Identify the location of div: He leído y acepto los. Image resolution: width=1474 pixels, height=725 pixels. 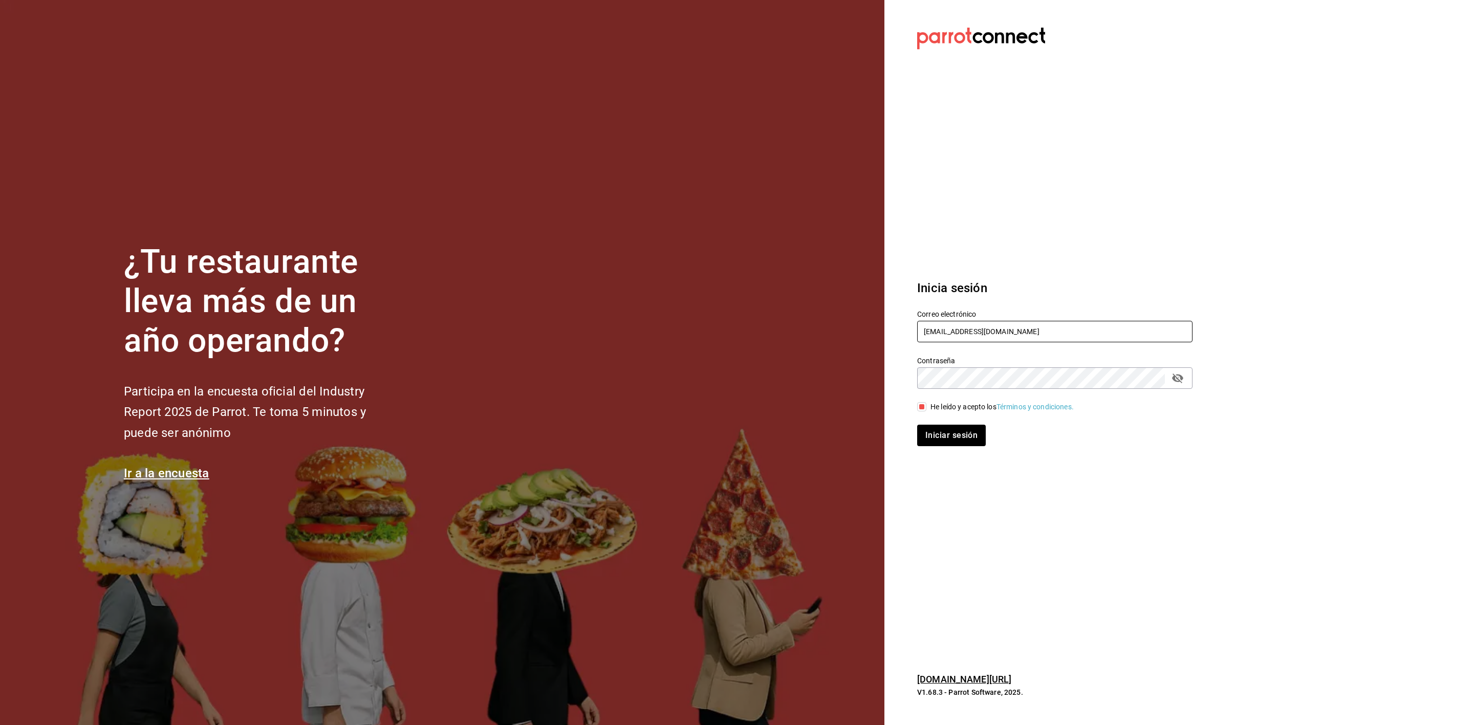
(1002, 407).